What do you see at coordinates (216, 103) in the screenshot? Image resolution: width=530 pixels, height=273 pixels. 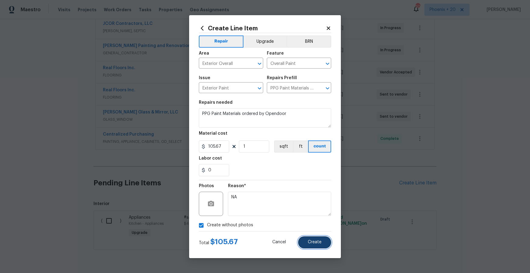 I see `h5: Repairs needed` at bounding box center [216, 103].